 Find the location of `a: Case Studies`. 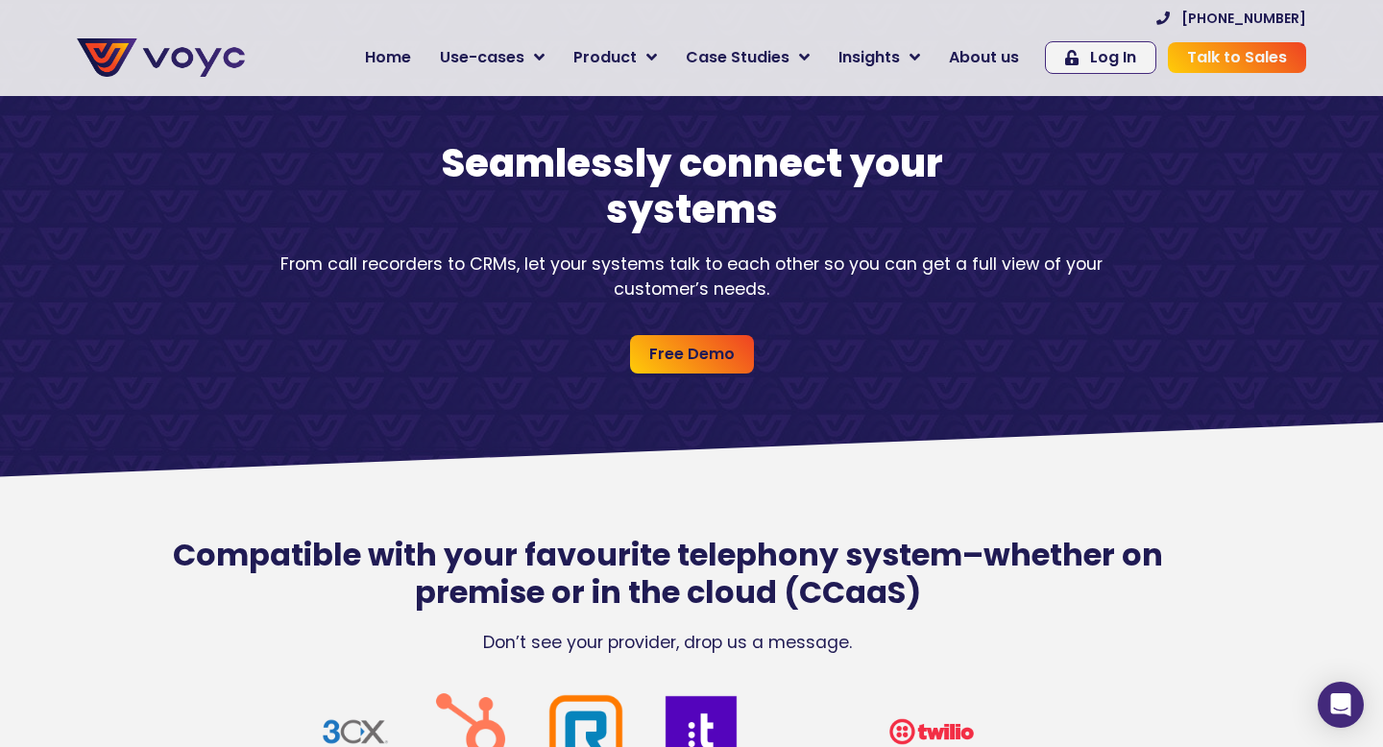

a: Case Studies is located at coordinates (747, 58).